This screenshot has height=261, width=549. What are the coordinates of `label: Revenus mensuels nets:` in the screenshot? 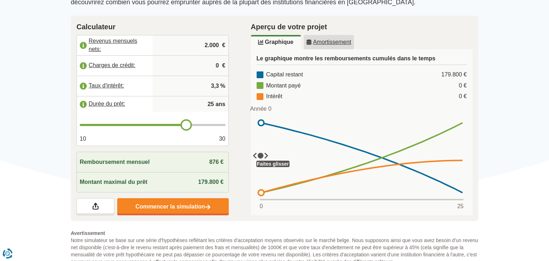 It's located at (115, 45).